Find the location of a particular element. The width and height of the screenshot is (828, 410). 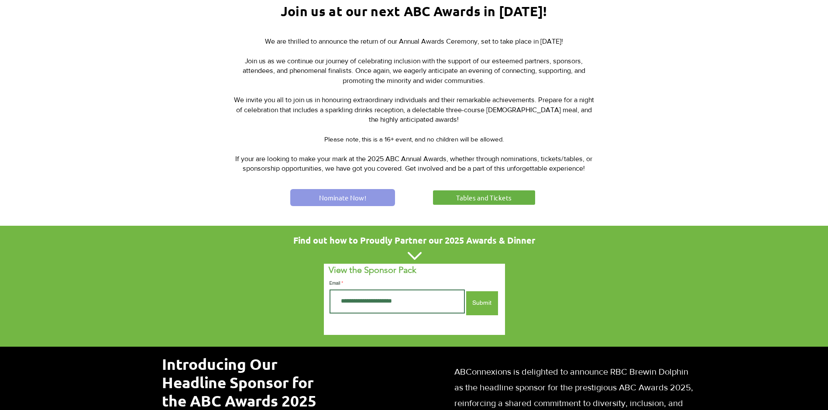

span: Join us as we continue our journey of celebrating inclusion with the support of our esteemed part... is located at coordinates (414, 71).